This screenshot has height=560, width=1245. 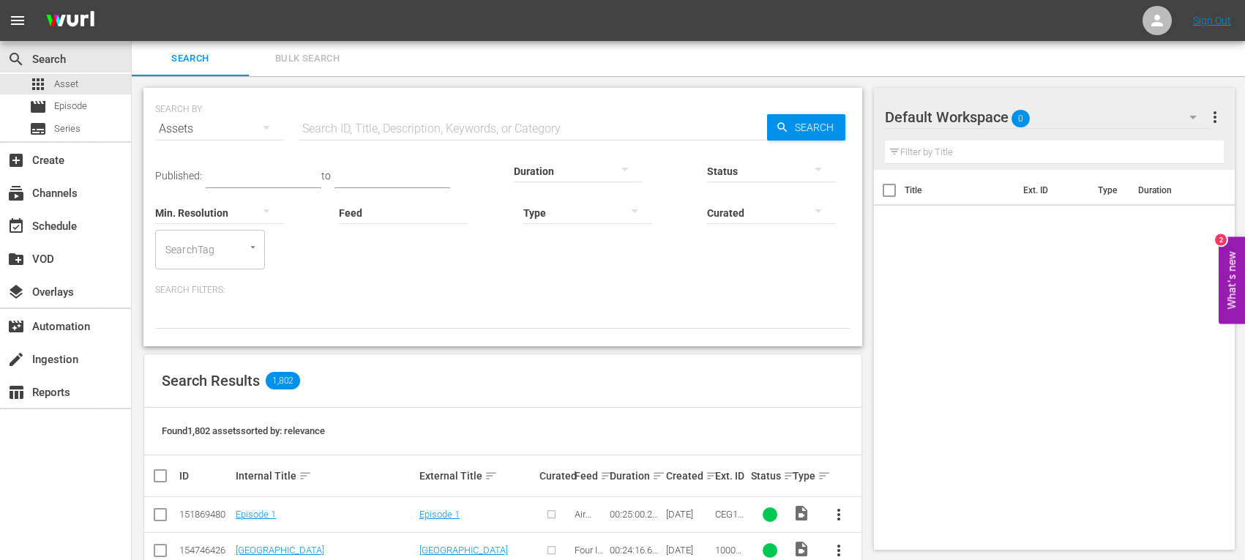 What do you see at coordinates (205, 550) in the screenshot?
I see `div: 154746426` at bounding box center [205, 550].